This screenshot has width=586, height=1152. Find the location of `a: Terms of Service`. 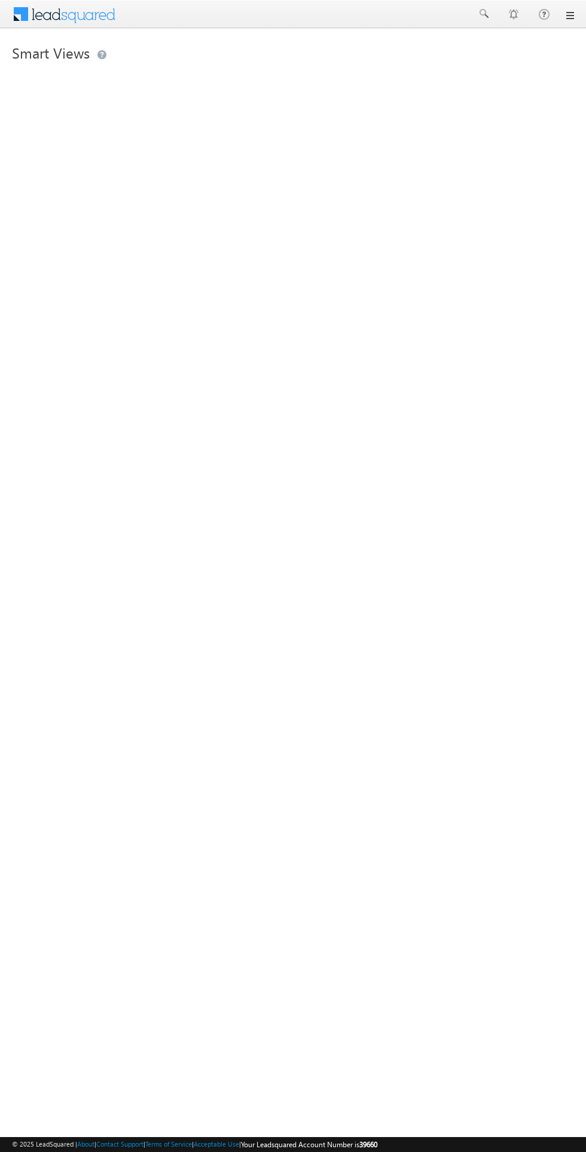

a: Terms of Service is located at coordinates (169, 1144).